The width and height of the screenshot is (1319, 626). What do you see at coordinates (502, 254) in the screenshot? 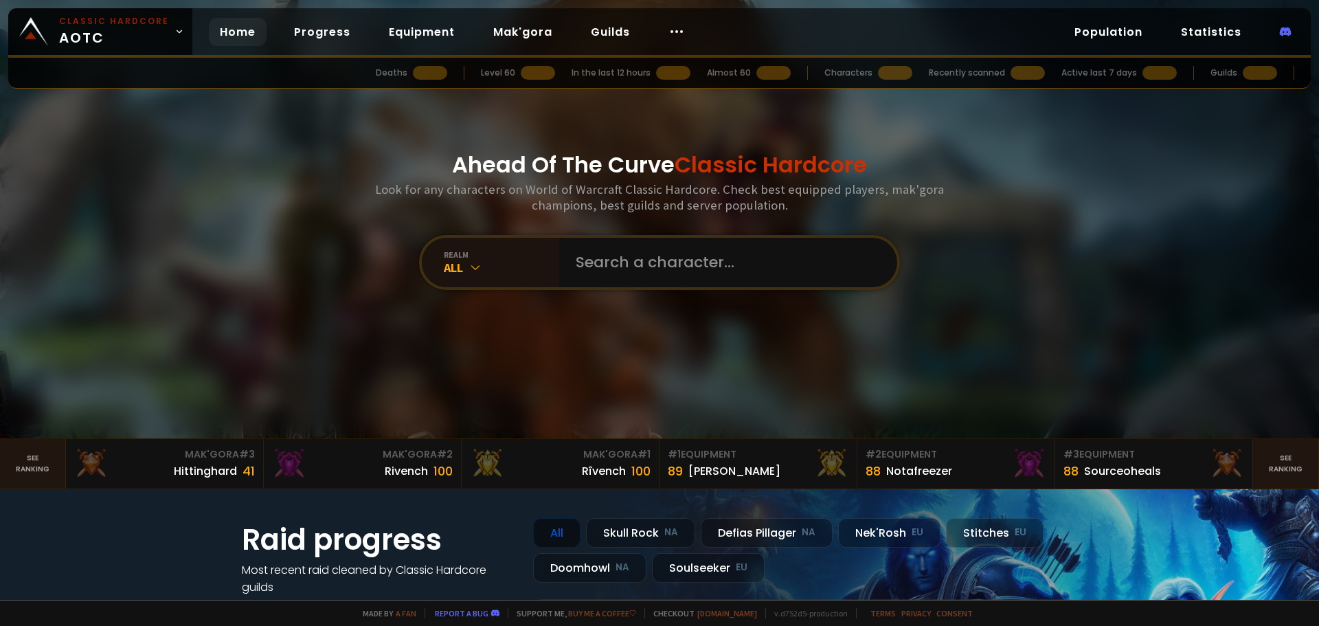
I see `div: realm` at bounding box center [502, 254].